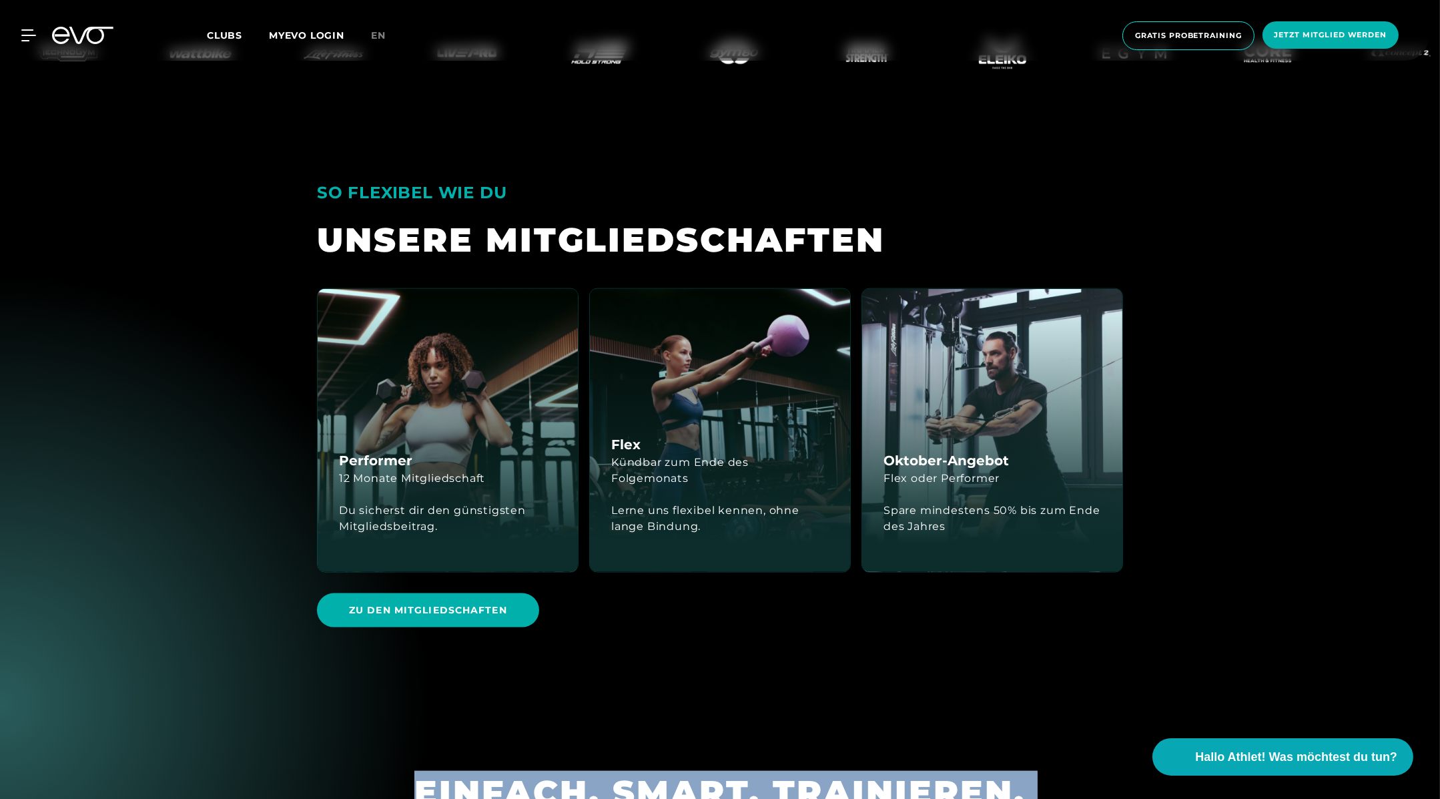 This screenshot has width=1440, height=799. What do you see at coordinates (224, 35) in the screenshot?
I see `span: Clubs` at bounding box center [224, 35].